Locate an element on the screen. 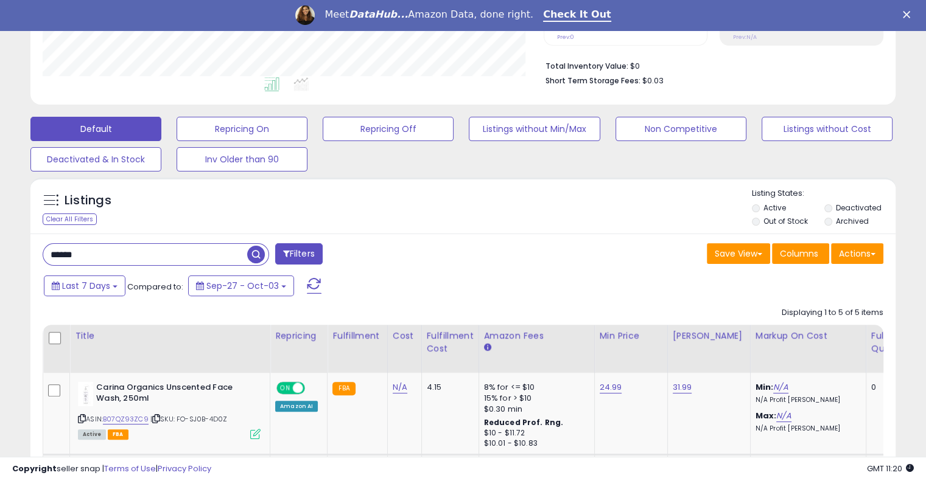 The width and height of the screenshot is (926, 481). button: Default is located at coordinates (96, 129).